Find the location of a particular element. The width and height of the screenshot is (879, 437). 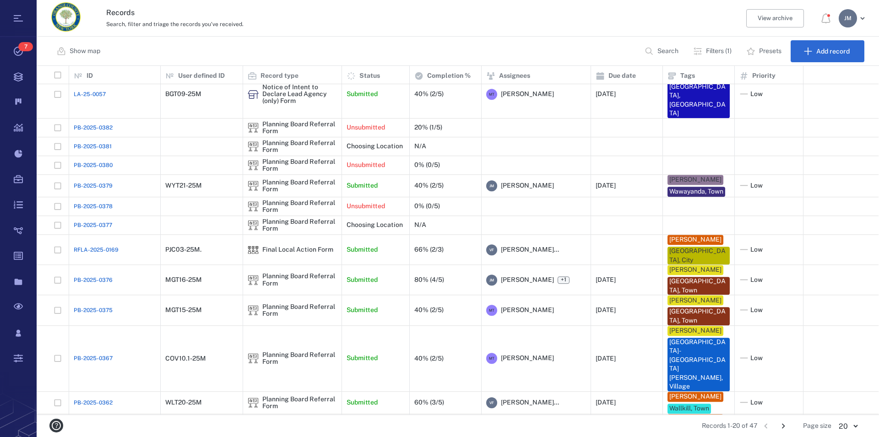

button: Filters (1) is located at coordinates (713, 51).